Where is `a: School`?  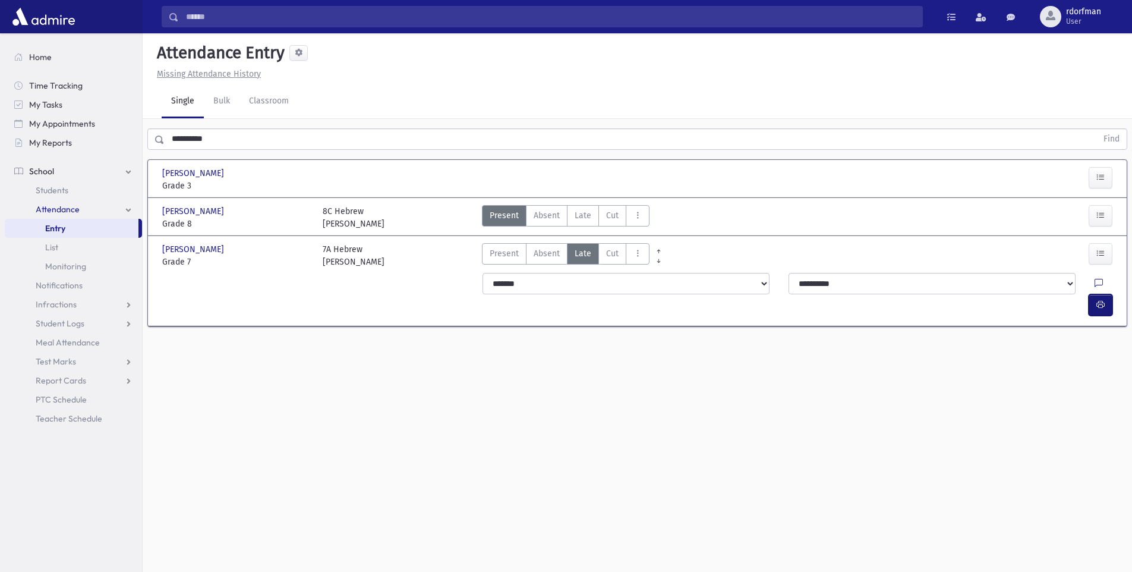 a: School is located at coordinates (73, 171).